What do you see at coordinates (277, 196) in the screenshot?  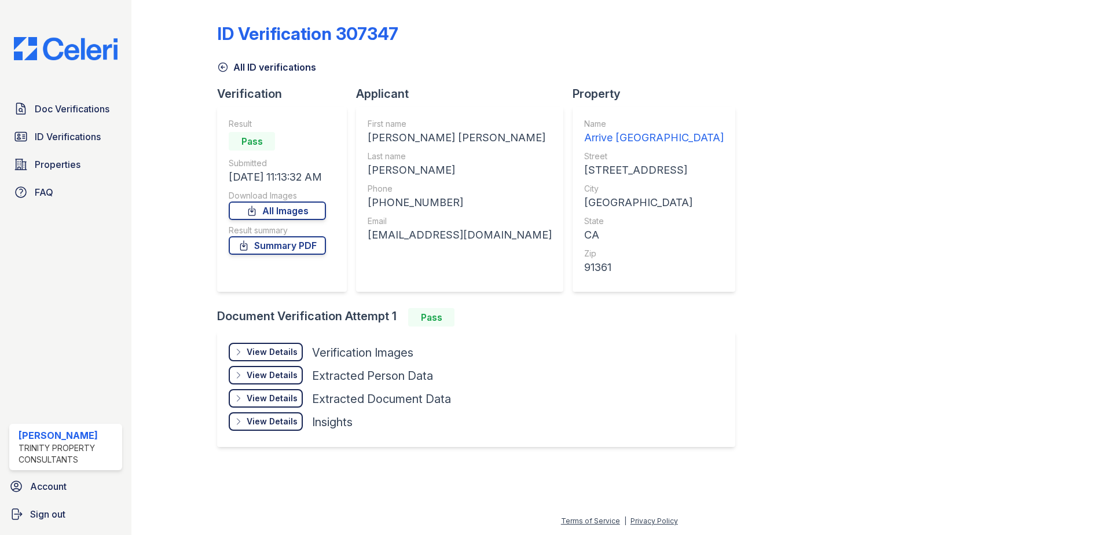 I see `div: Download Images` at bounding box center [277, 196].